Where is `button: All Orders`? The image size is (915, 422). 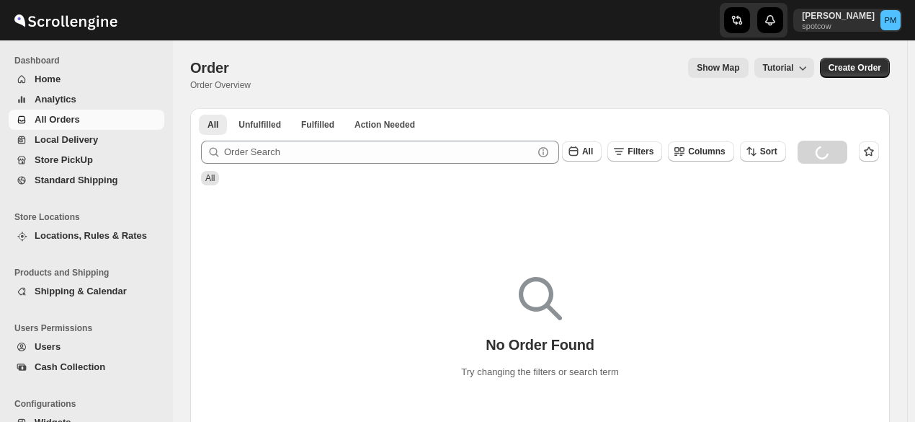
button: All Orders is located at coordinates (86, 120).